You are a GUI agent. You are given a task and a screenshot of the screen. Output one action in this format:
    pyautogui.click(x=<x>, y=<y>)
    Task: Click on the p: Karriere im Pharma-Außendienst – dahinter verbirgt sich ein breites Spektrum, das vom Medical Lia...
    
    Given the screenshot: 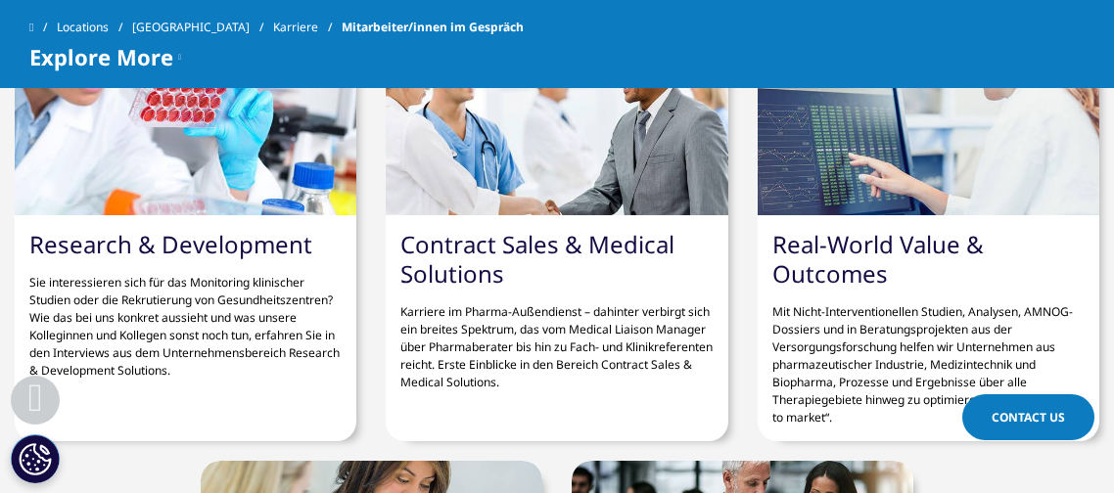 What is the action you would take?
    pyautogui.click(x=556, y=340)
    